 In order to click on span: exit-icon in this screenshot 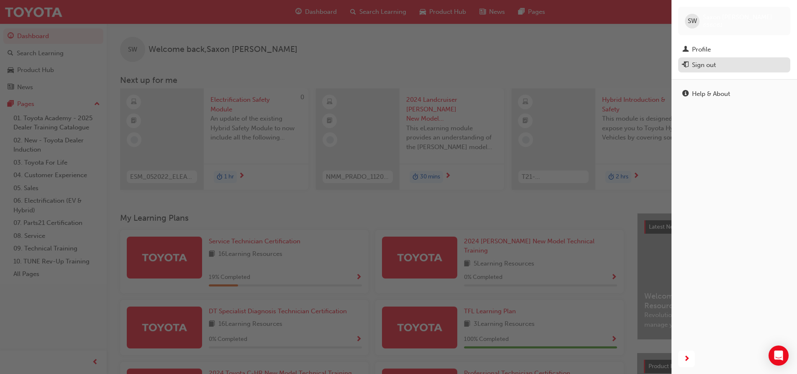, I will do `click(685, 65)`.